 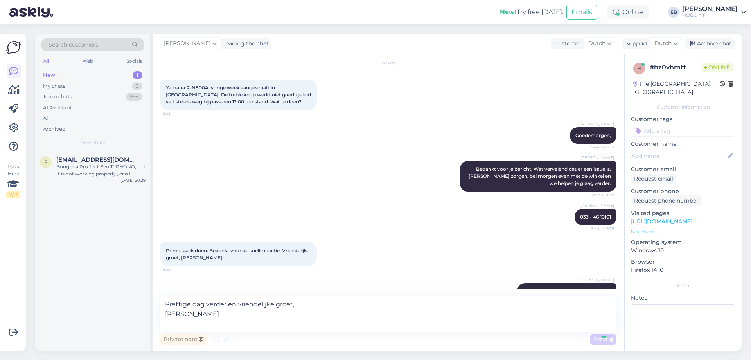 What do you see at coordinates (73, 45) in the screenshot?
I see `span: Search customers` at bounding box center [73, 45].